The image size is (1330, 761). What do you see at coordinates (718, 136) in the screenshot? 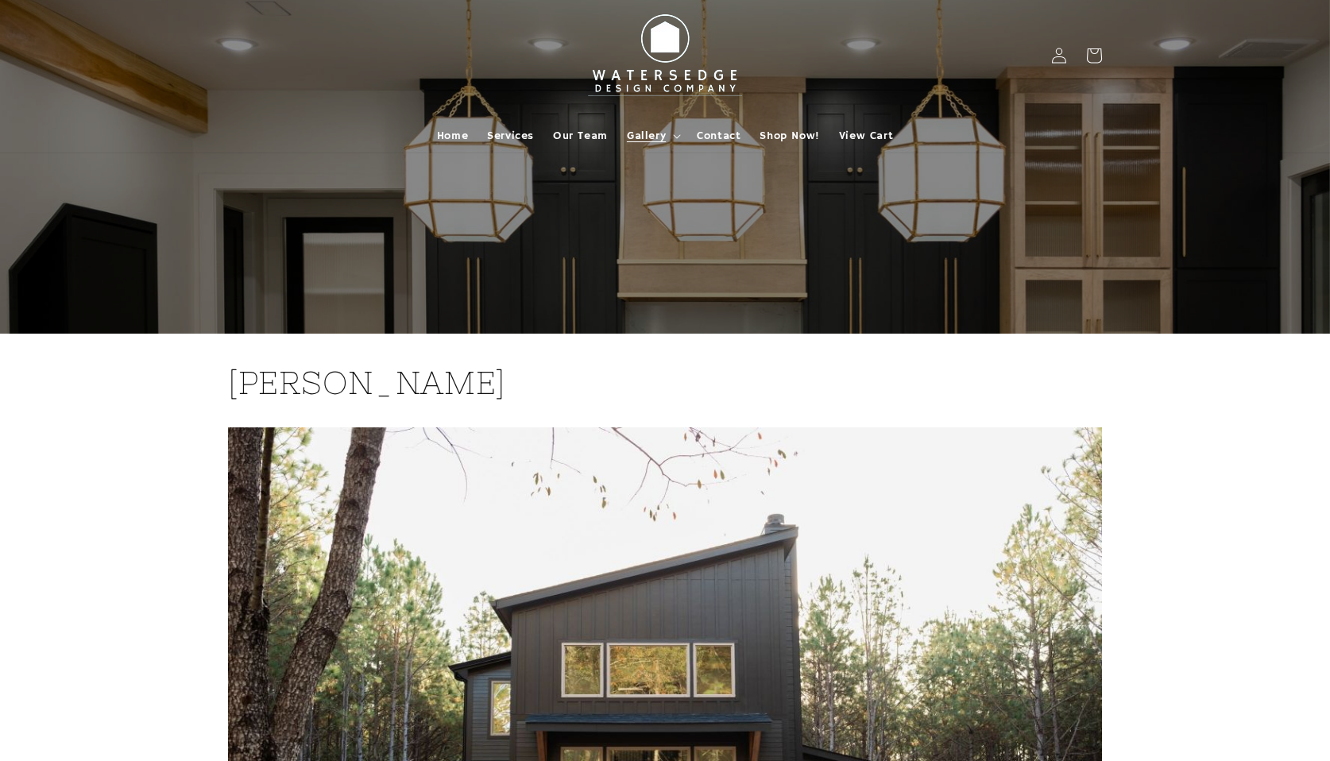
I see `span: Contact` at bounding box center [718, 136].